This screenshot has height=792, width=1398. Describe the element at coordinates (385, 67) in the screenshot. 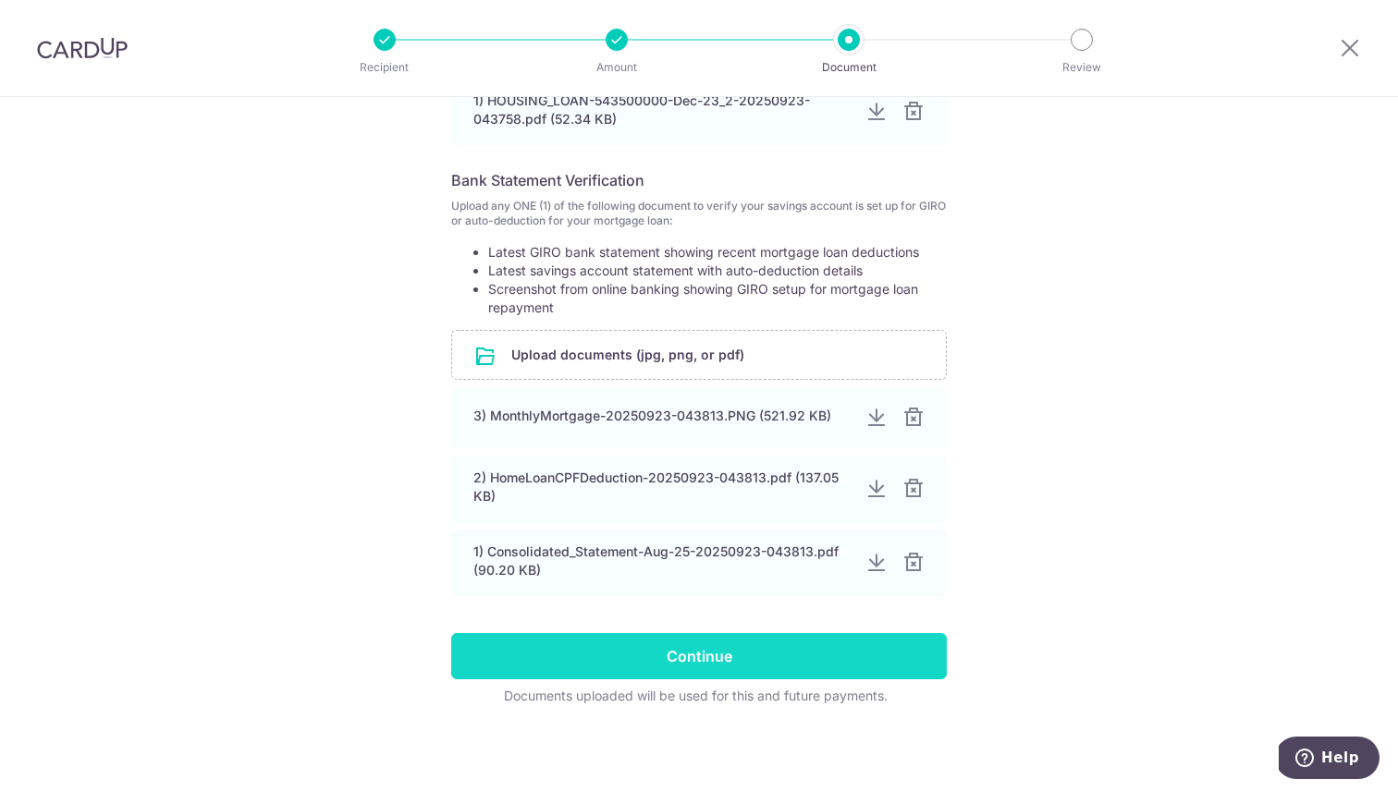

I see `p: Recipient` at that location.